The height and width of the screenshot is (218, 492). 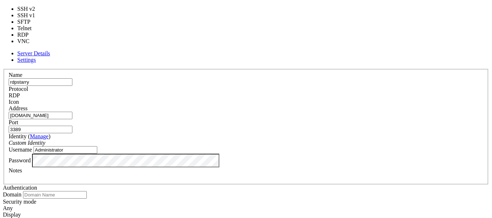 I want to click on div: RDP, so click(x=246, y=96).